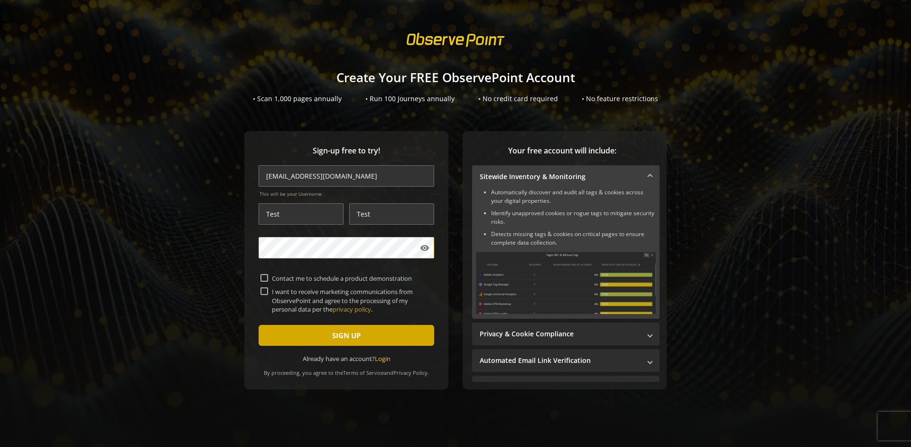  What do you see at coordinates (566, 177) in the screenshot?
I see `mat-expansion-panel-header: Sitewide Inventory & Monitoring` at bounding box center [566, 177].